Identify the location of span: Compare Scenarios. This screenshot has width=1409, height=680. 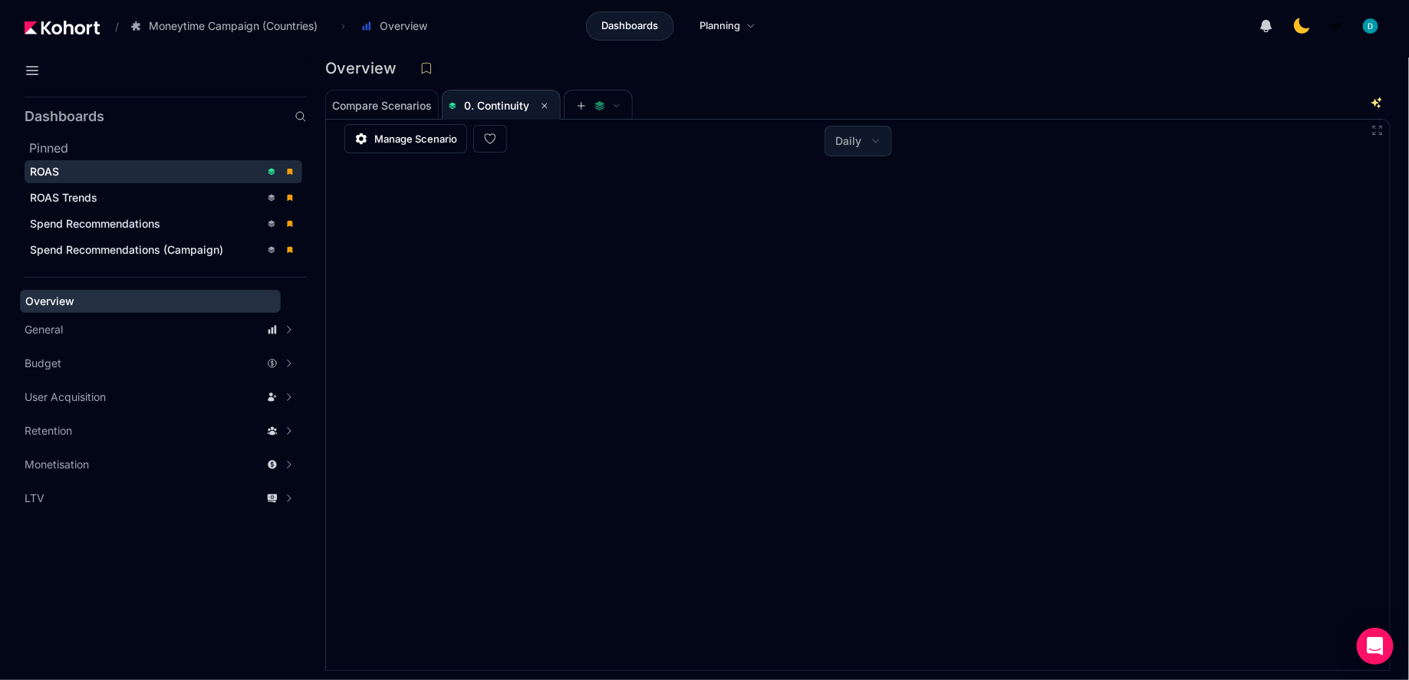
(382, 106).